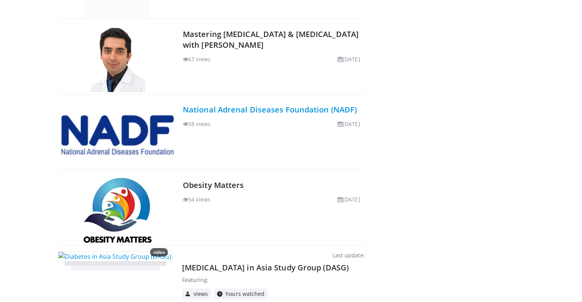 Image resolution: width=582 pixels, height=302 pixels. Describe the element at coordinates (117, 135) in the screenshot. I see `img: National Adrenal Diseases Foundation (NADF)` at that location.